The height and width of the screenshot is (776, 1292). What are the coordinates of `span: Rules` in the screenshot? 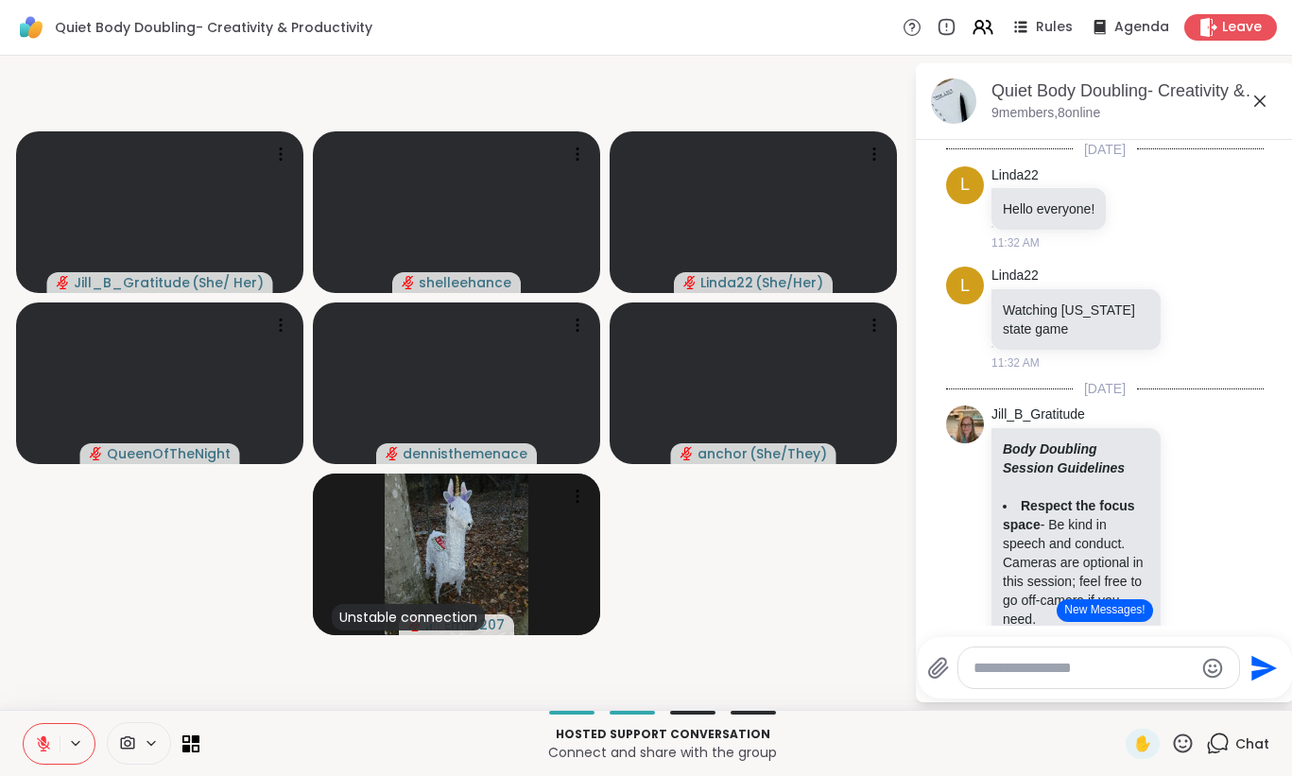 It's located at (1054, 27).